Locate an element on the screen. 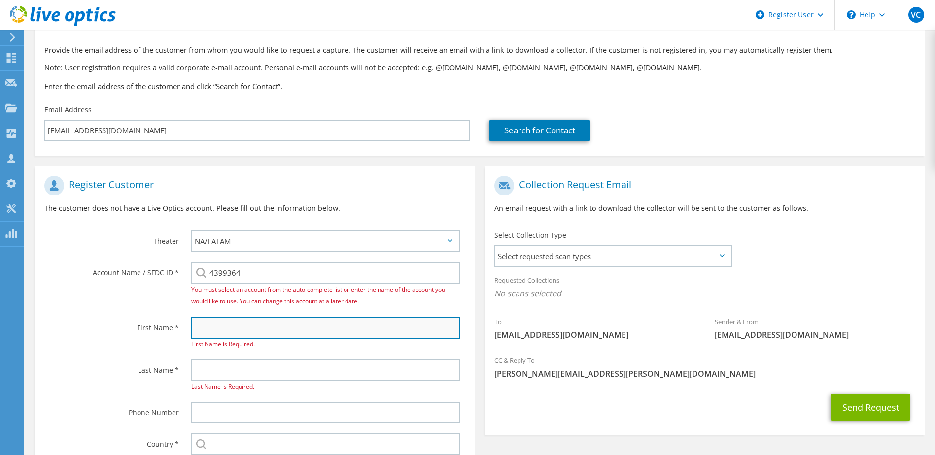 The height and width of the screenshot is (455, 935). div: Sender & From is located at coordinates (815, 328).